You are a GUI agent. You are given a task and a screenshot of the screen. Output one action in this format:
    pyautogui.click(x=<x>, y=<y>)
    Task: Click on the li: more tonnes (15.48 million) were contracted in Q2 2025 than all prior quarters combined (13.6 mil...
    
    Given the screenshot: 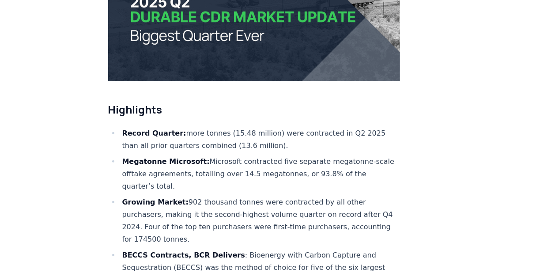 What is the action you would take?
    pyautogui.click(x=260, y=139)
    